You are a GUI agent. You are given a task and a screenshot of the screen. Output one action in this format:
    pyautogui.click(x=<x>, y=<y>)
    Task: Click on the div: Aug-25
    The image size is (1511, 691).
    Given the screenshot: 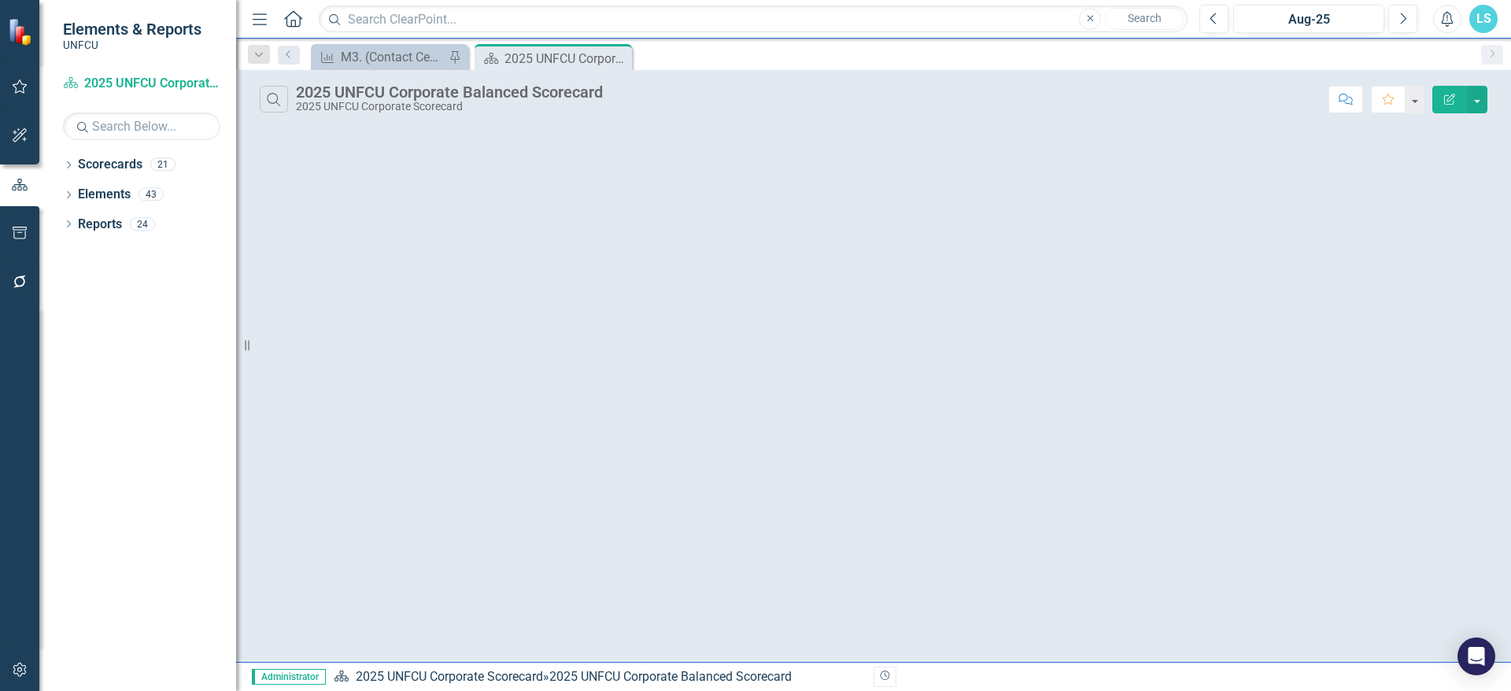 What is the action you would take?
    pyautogui.click(x=1309, y=20)
    